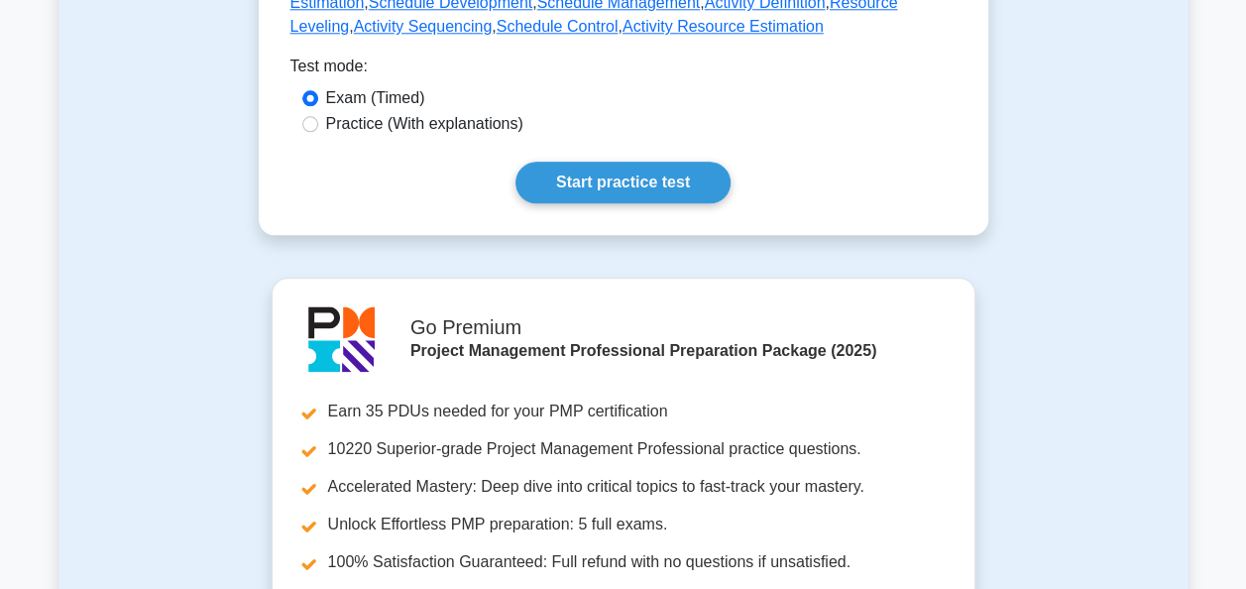  What do you see at coordinates (723, 26) in the screenshot?
I see `a: Activity Resource Estimation` at bounding box center [723, 26].